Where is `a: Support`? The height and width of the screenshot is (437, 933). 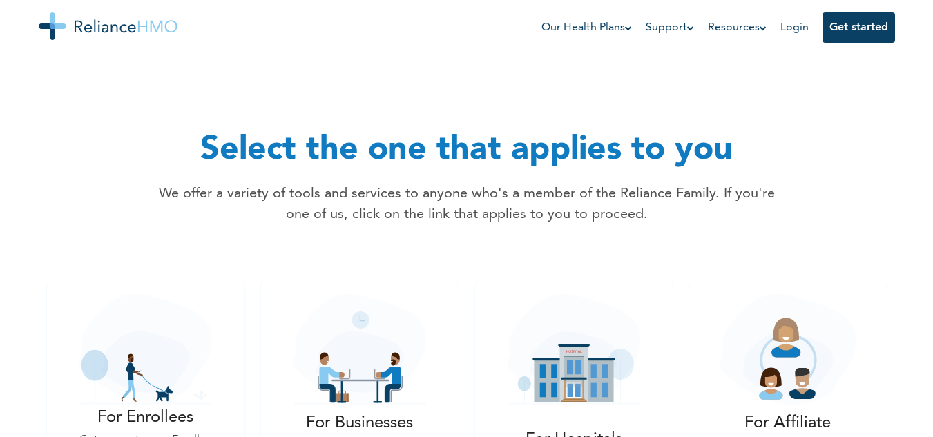 a: Support is located at coordinates (670, 28).